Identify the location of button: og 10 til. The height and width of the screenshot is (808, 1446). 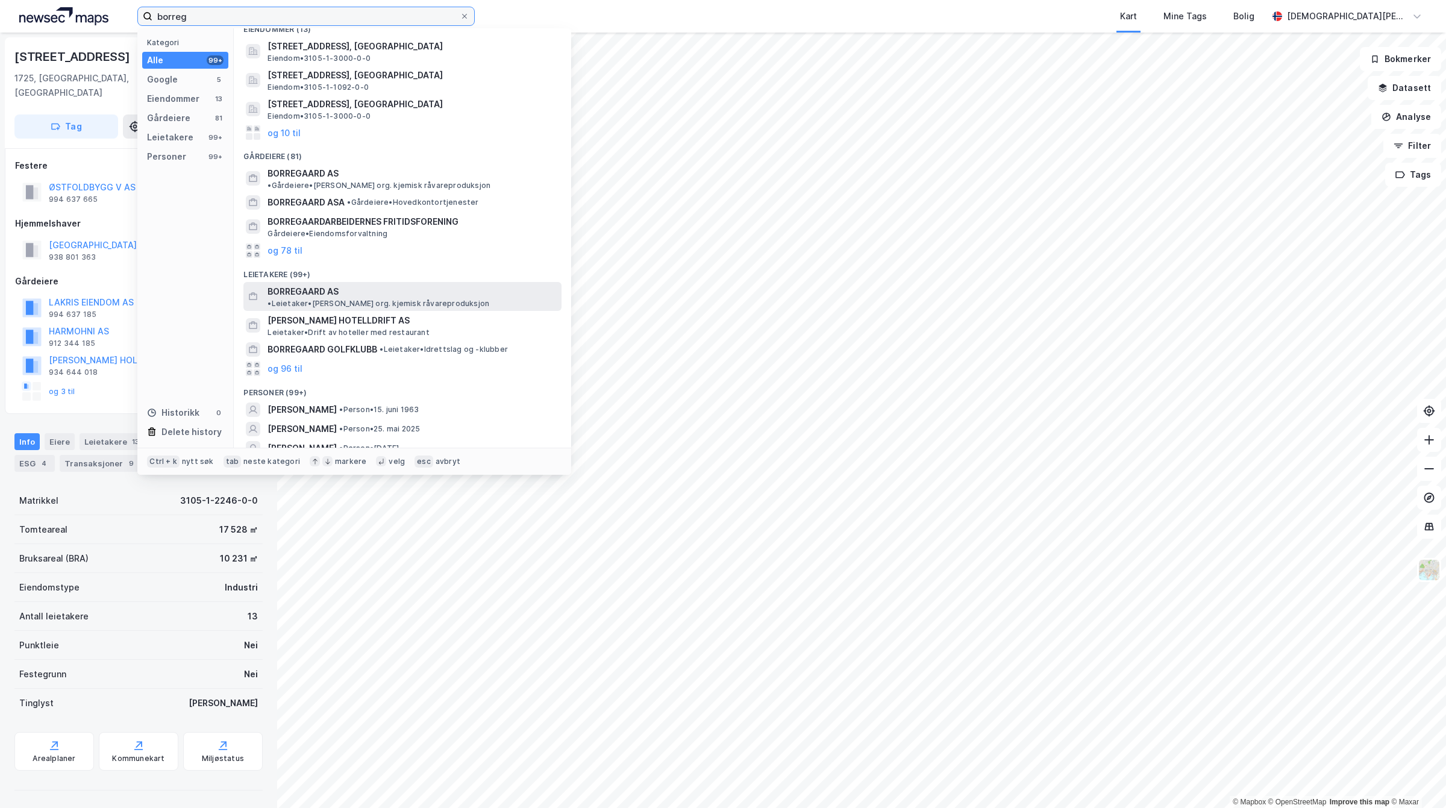
(284, 133).